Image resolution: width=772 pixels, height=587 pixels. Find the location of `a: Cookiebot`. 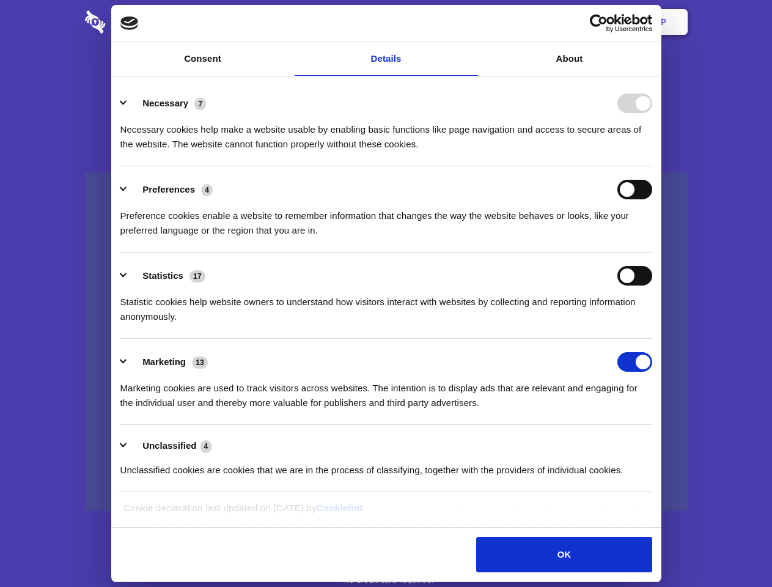

a: Cookiebot is located at coordinates (340, 507).